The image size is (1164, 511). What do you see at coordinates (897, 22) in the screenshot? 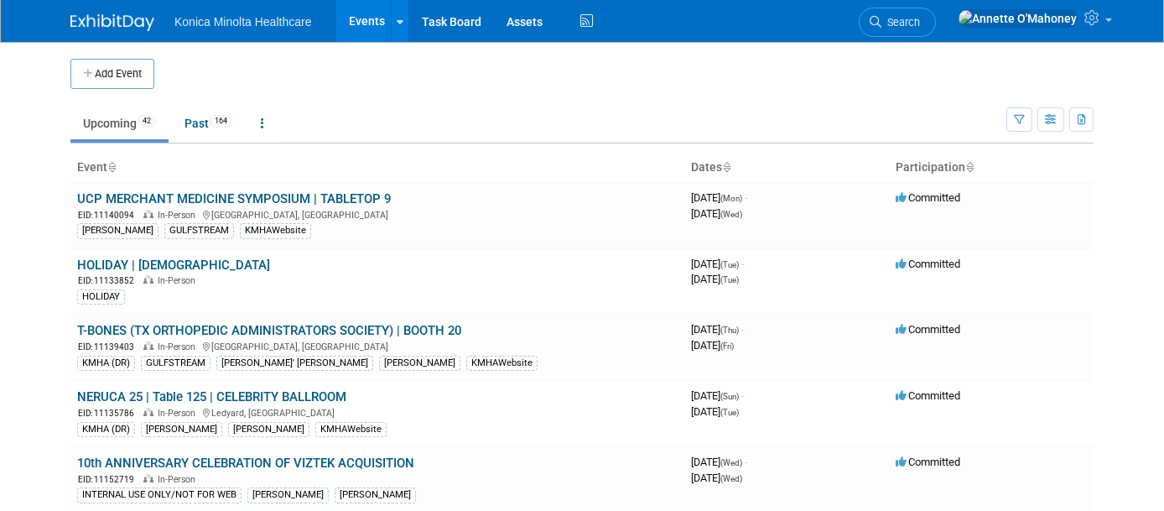
I see `a: Search` at bounding box center [897, 22].